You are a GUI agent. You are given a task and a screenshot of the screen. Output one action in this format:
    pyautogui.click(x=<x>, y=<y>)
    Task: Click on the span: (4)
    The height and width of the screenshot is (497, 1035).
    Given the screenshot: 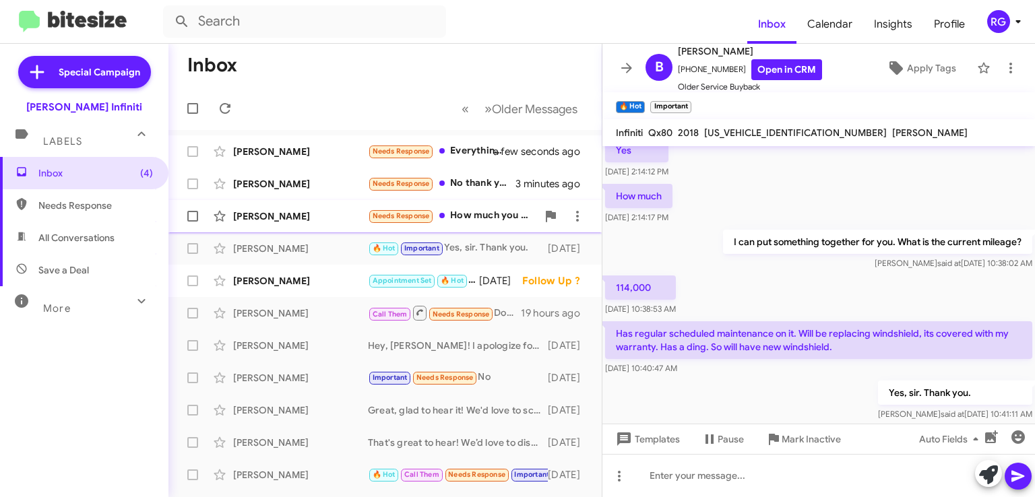 What is the action you would take?
    pyautogui.click(x=146, y=173)
    